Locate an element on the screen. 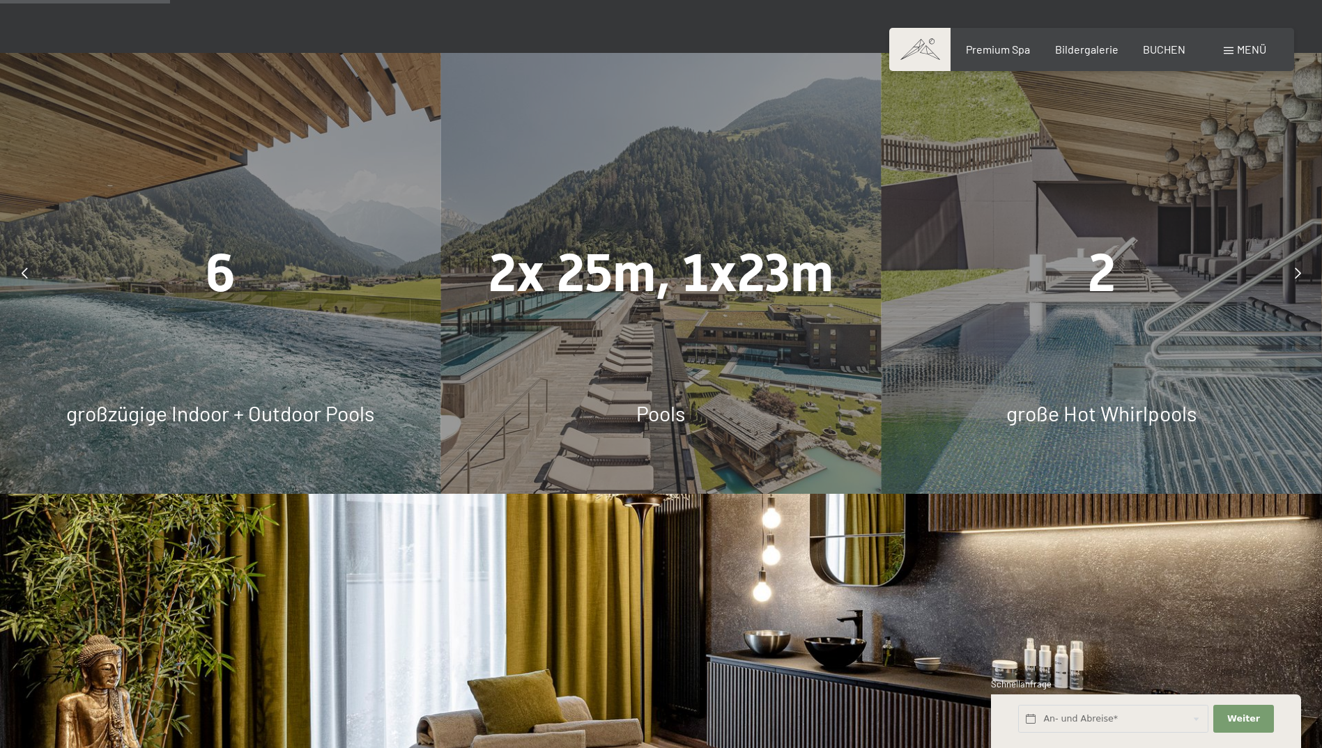 This screenshot has height=748, width=1322. span: Premium Spa is located at coordinates (998, 49).